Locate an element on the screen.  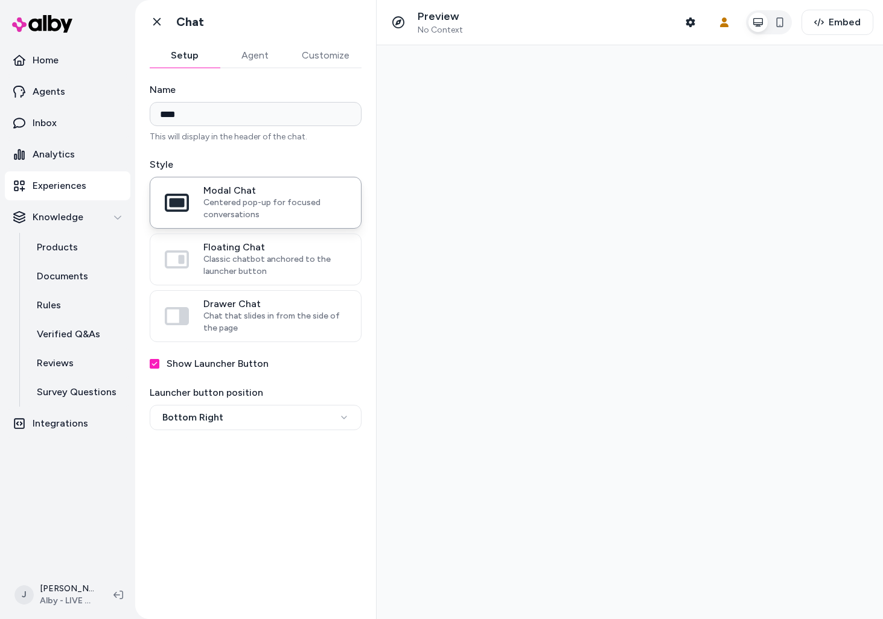
a: Rules is located at coordinates (77, 305).